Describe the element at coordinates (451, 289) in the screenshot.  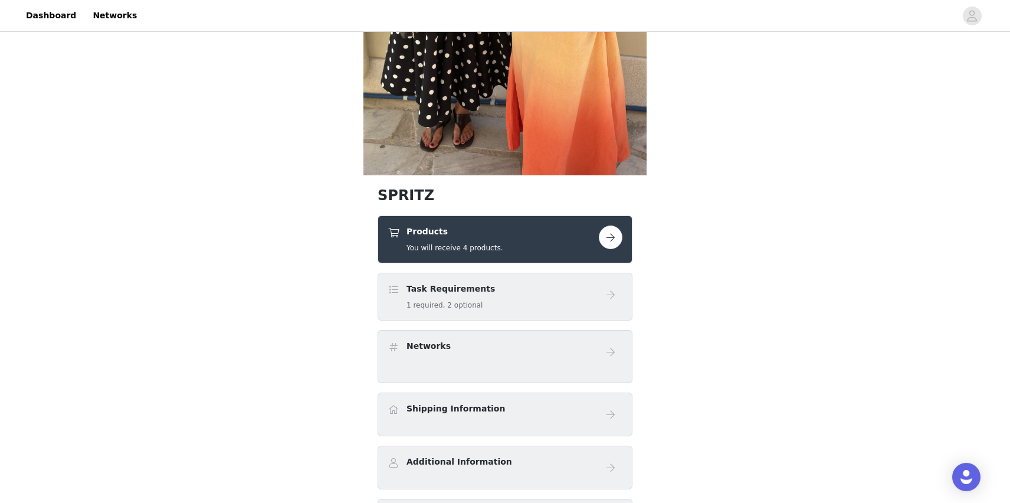
I see `h4: Task Requirements` at that location.